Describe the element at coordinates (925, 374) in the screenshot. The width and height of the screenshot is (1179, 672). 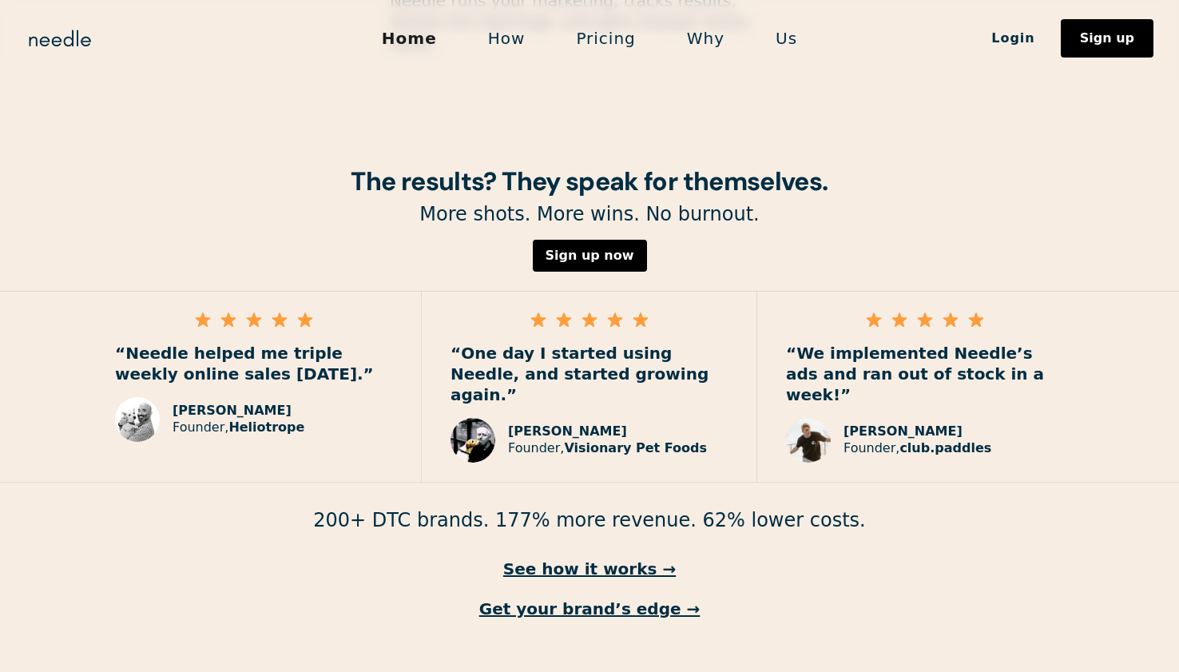
I see `p: “We implemented Needle’s ads and ran out of stock in a week!”` at that location.